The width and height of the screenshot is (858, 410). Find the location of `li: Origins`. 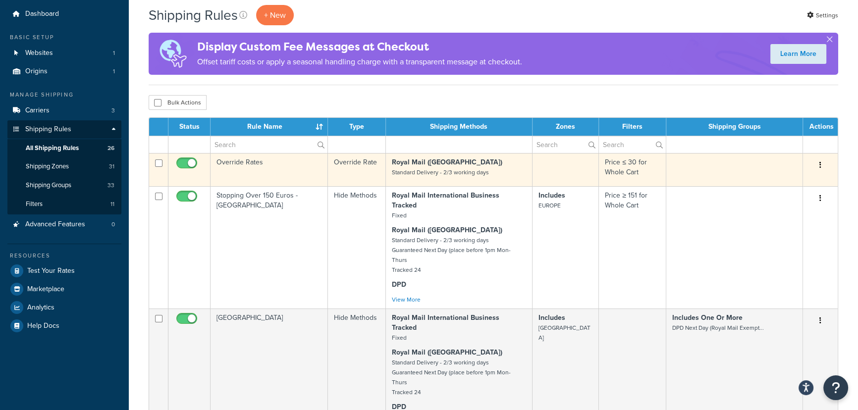

li: Origins is located at coordinates (64, 71).